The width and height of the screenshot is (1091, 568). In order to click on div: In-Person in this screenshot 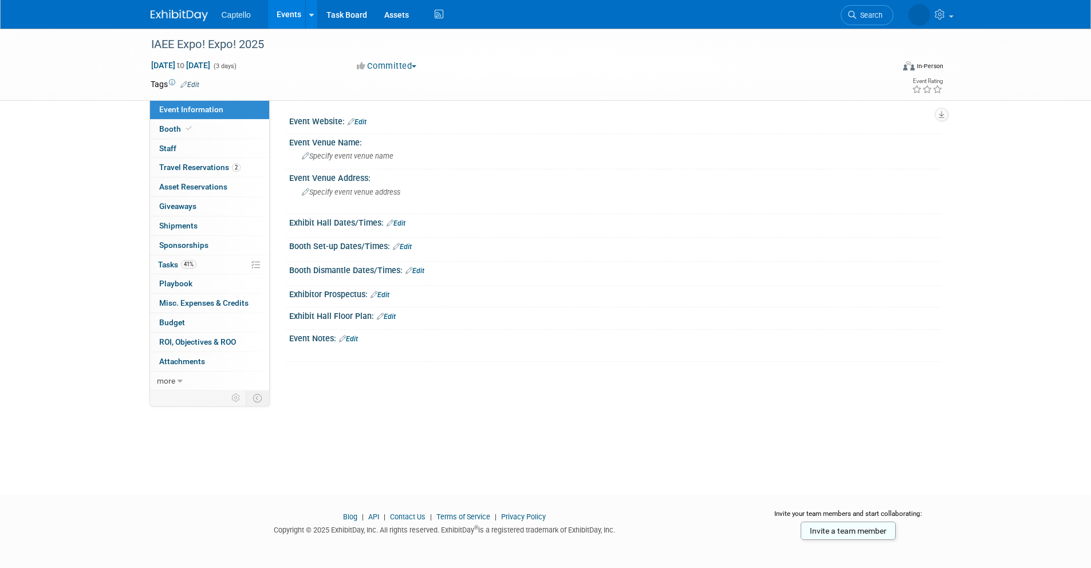, I will do `click(929, 66)`.